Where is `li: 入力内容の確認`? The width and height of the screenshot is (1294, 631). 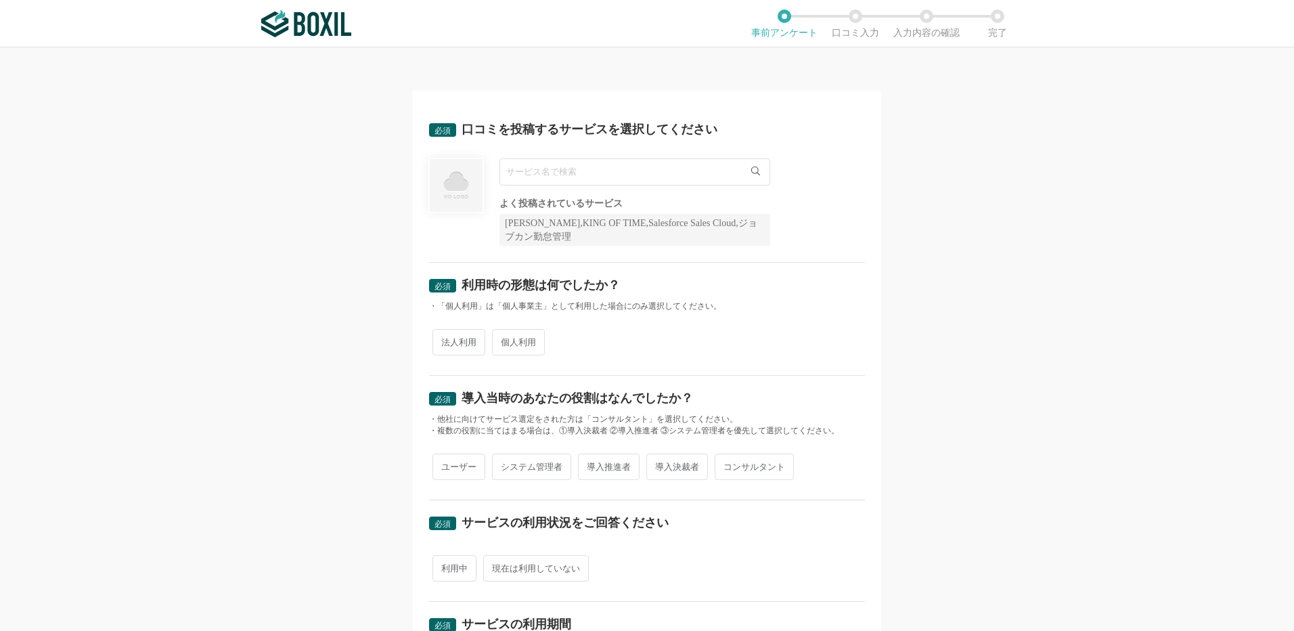
li: 入力内容の確認 is located at coordinates (926, 24).